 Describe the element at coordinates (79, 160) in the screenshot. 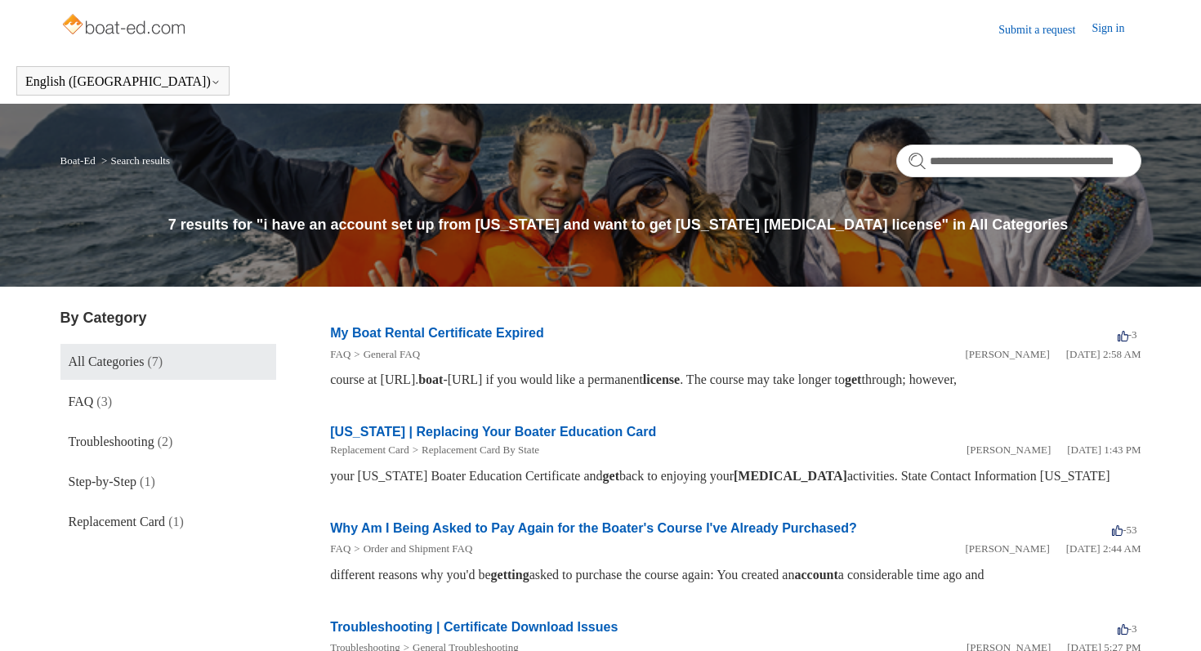

I see `li: Boat-Ed` at that location.